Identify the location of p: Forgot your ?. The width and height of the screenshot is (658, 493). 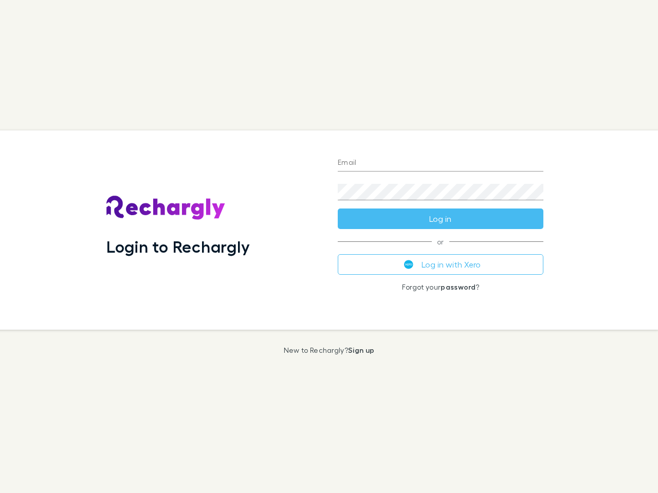
(440, 287).